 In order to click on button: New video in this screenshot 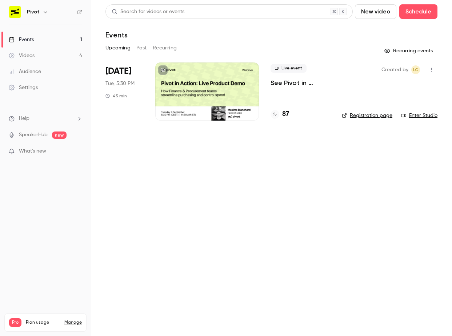, I will do `click(376, 12)`.